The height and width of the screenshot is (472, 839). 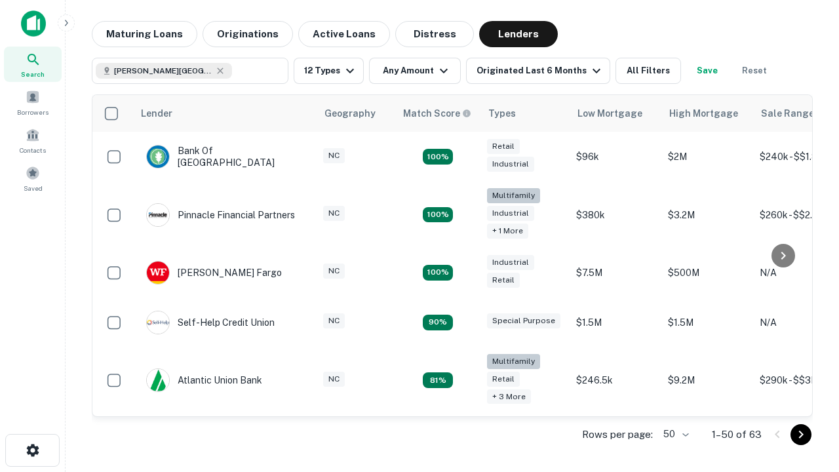 What do you see at coordinates (538, 71) in the screenshot?
I see `button: Originated Last 6 Months` at bounding box center [538, 71].